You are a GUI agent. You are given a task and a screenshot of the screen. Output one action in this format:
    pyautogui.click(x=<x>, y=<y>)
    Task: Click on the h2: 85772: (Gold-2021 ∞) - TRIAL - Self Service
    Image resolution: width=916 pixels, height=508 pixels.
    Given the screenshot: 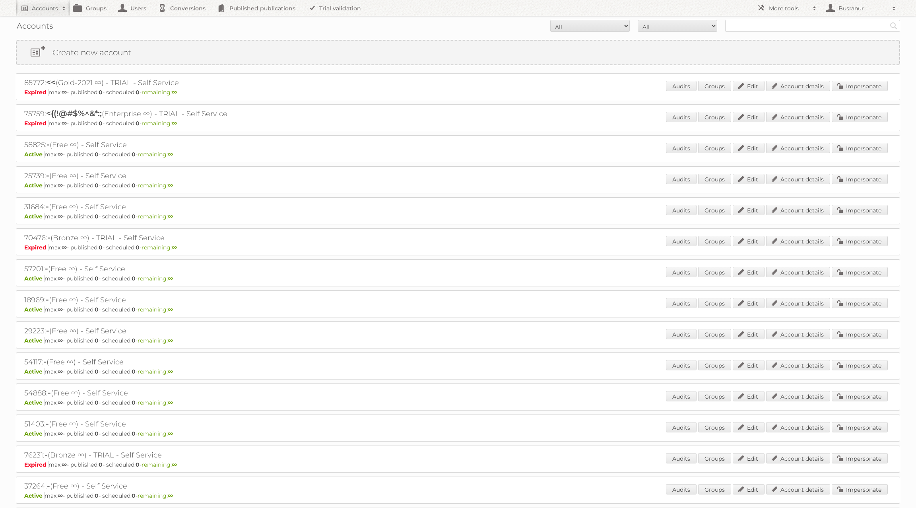 What is the action you would take?
    pyautogui.click(x=163, y=83)
    